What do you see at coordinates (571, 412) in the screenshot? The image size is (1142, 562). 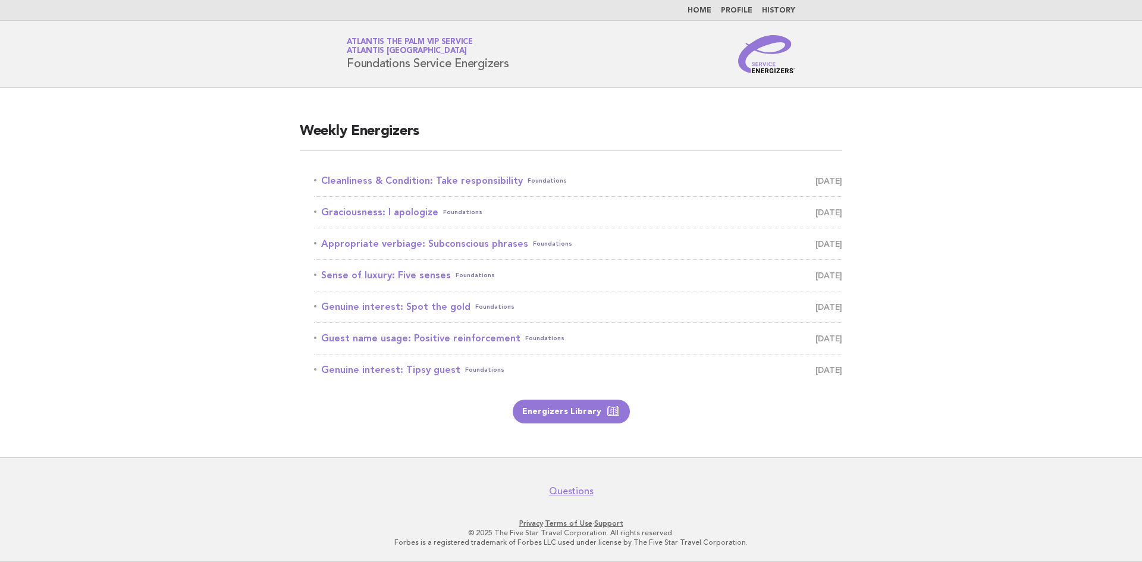 I see `a: Energizers Library` at bounding box center [571, 412].